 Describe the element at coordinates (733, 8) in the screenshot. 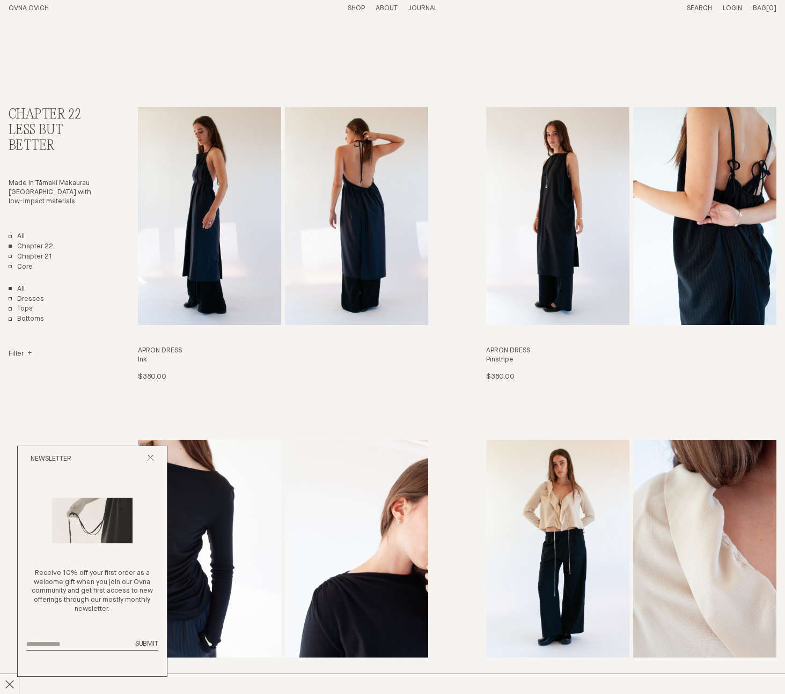

I see `a: Login` at that location.